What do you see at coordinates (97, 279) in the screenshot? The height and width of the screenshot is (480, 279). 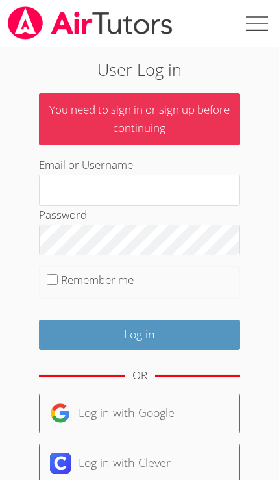 I see `label: Remember me` at bounding box center [97, 279].